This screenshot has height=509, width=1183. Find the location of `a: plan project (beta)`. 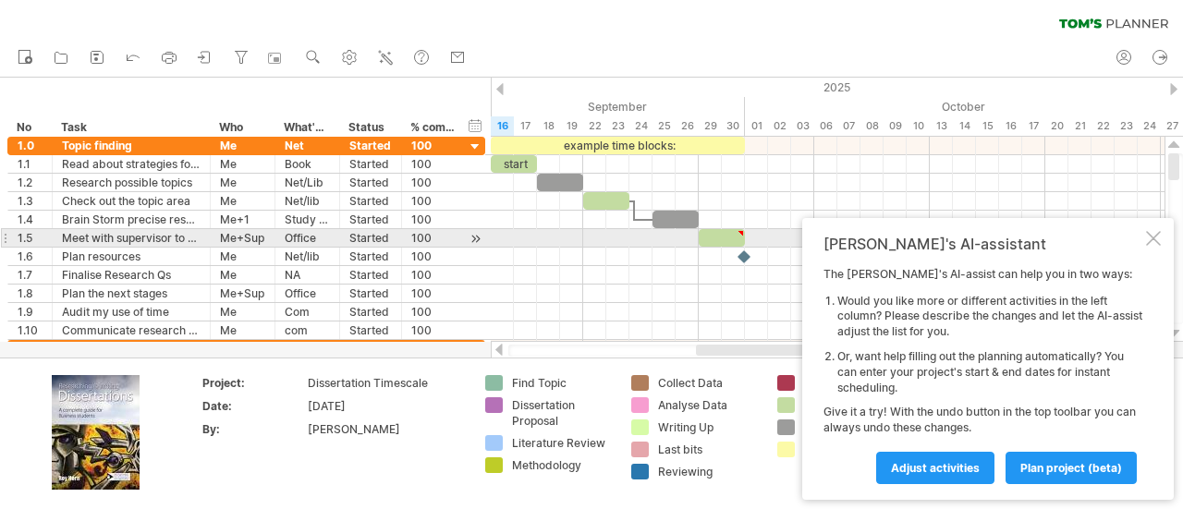

a: plan project (beta) is located at coordinates (1071, 468).